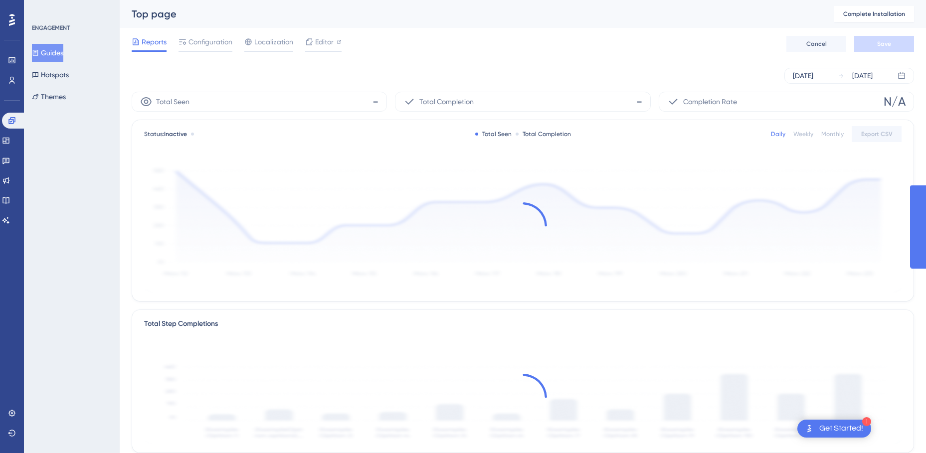 Image resolution: width=926 pixels, height=453 pixels. What do you see at coordinates (543, 134) in the screenshot?
I see `div: Total Completion` at bounding box center [543, 134].